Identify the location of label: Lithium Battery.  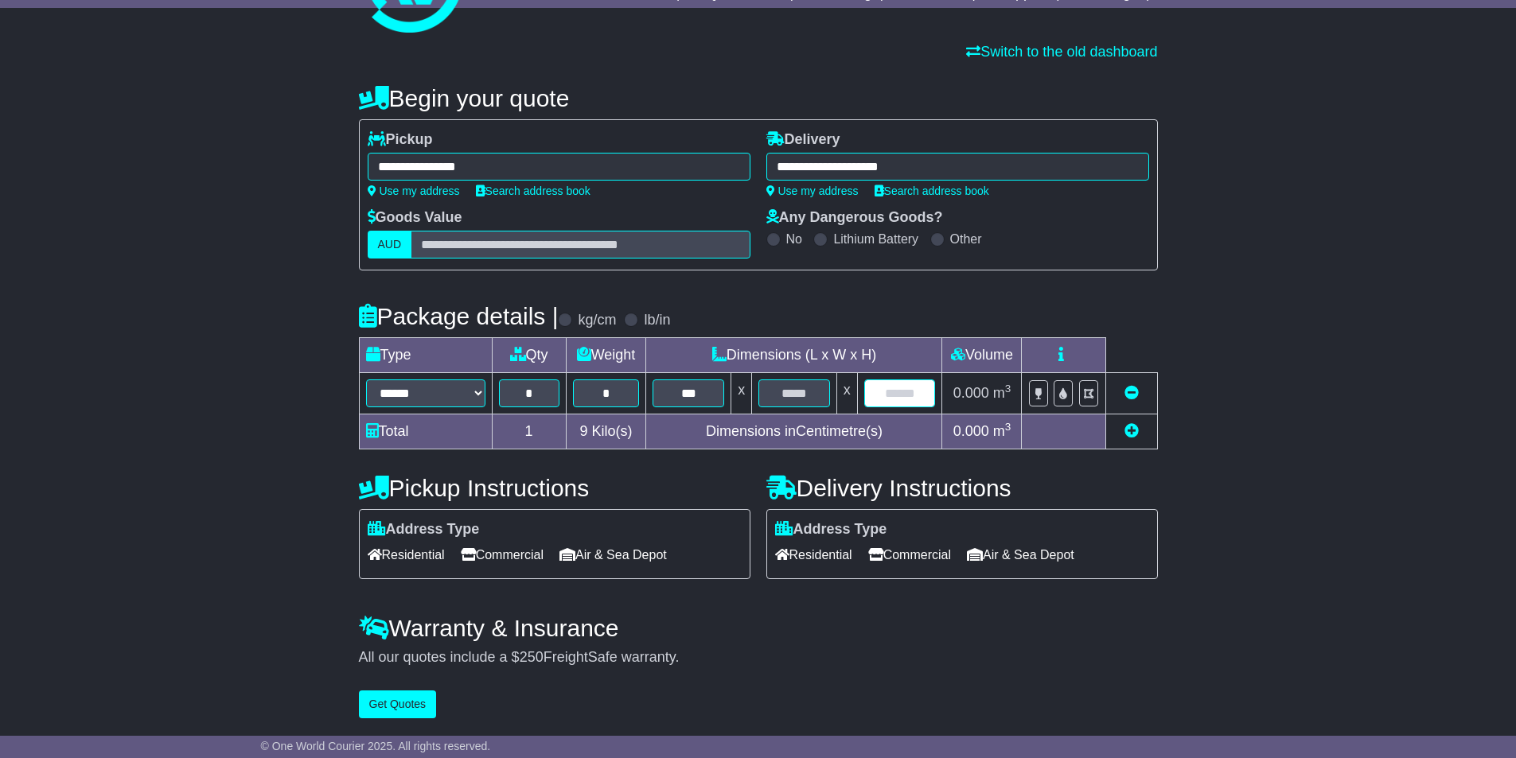
(875, 239).